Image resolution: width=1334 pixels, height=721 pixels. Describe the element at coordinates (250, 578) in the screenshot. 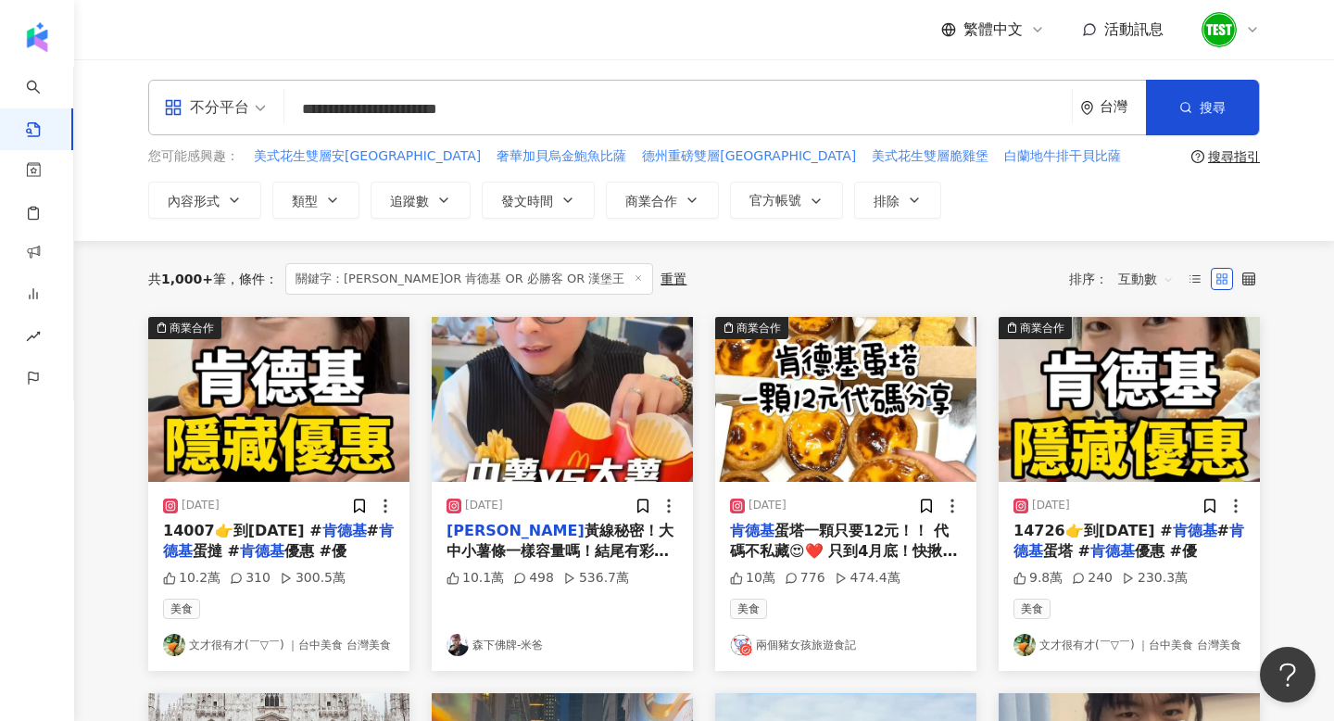

I see `div: 310` at that location.